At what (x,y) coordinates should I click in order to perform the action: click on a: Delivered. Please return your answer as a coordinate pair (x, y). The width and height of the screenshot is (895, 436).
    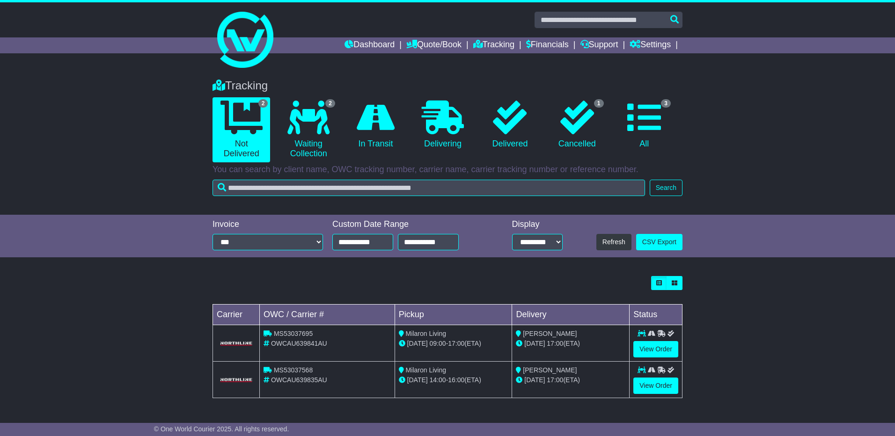
    Looking at the image, I should click on (510, 125).